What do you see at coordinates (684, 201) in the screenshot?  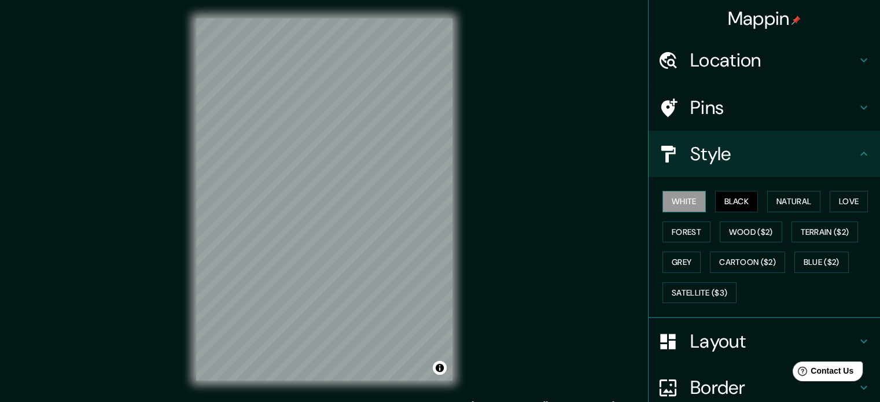 I see `button: White` at bounding box center [684, 201].